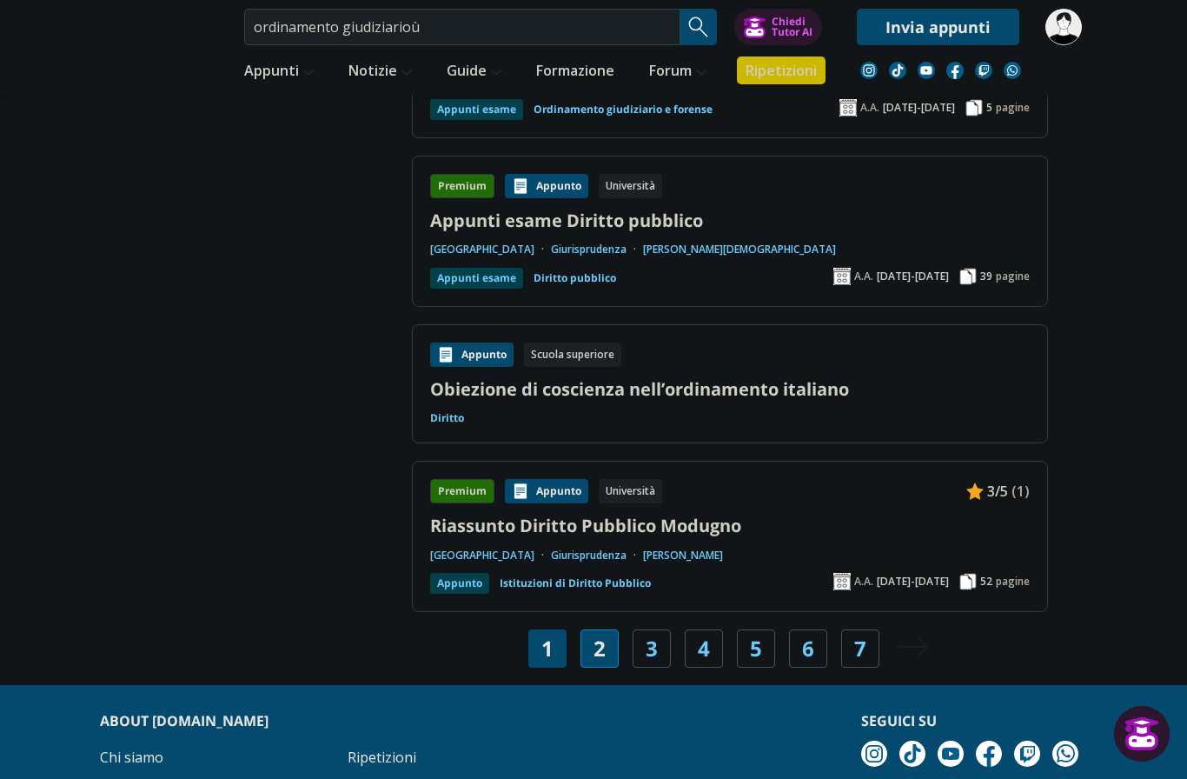 The height and width of the screenshot is (779, 1187). What do you see at coordinates (730, 389) in the screenshot?
I see `a: Obiezione di coscienza nell’ordinamento italiano` at bounding box center [730, 389].